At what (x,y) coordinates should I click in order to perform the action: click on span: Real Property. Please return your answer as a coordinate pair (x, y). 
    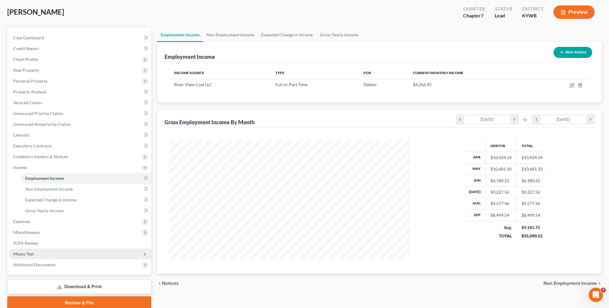
    Looking at the image, I should click on (26, 70).